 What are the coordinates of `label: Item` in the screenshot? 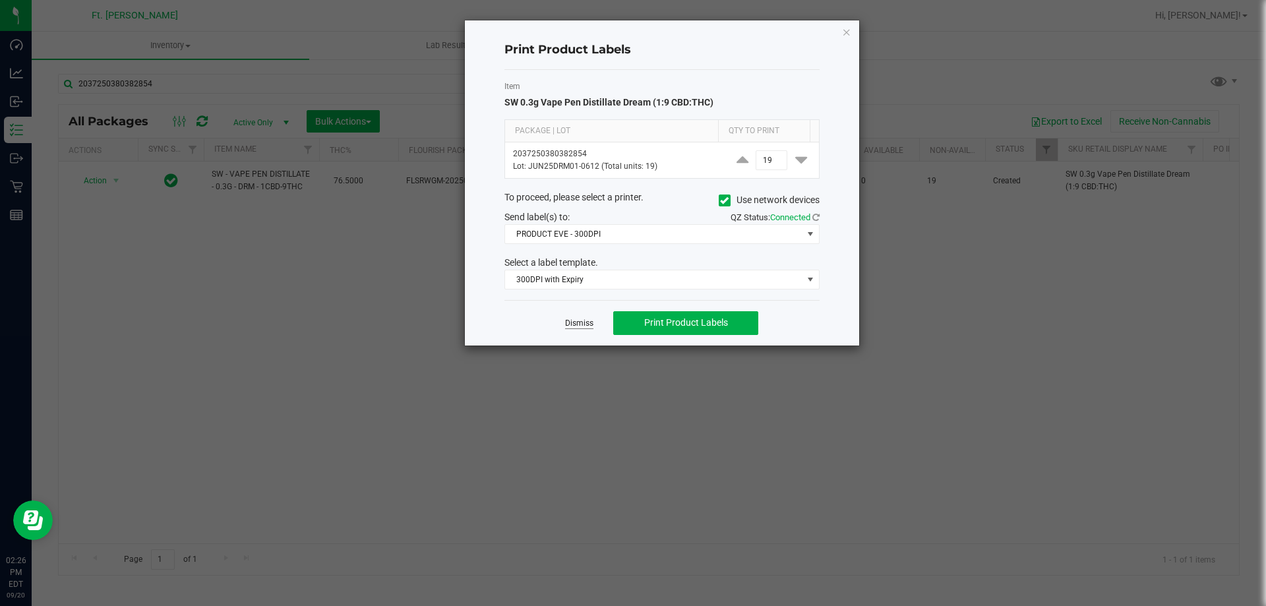 It's located at (662, 86).